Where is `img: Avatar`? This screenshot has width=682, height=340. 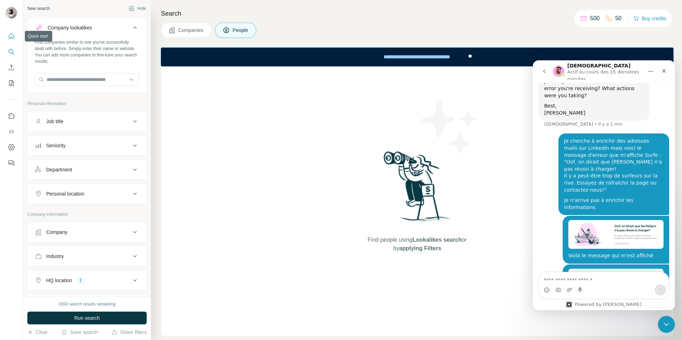
img: Avatar is located at coordinates (11, 13).